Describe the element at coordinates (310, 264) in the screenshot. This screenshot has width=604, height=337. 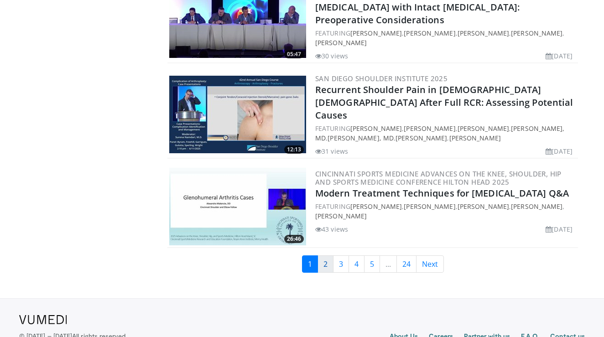
I see `a: 1` at that location.